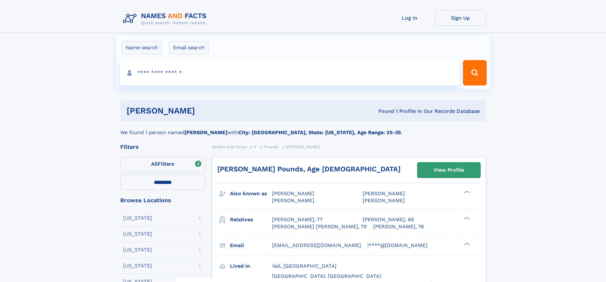 This screenshot has width=606, height=282. Describe the element at coordinates (251, 266) in the screenshot. I see `h3: Lived in` at that location.